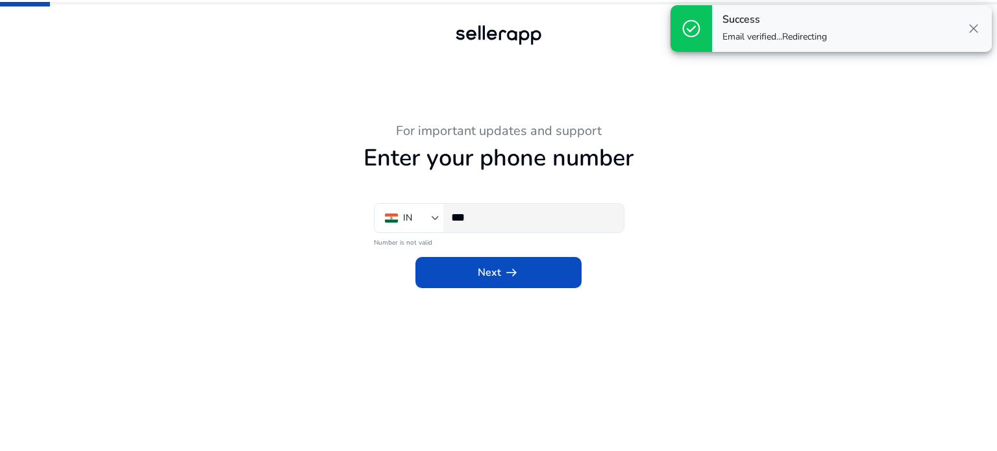 This screenshot has width=997, height=451. Describe the element at coordinates (512, 273) in the screenshot. I see `span: arrow_right_alt` at that location.